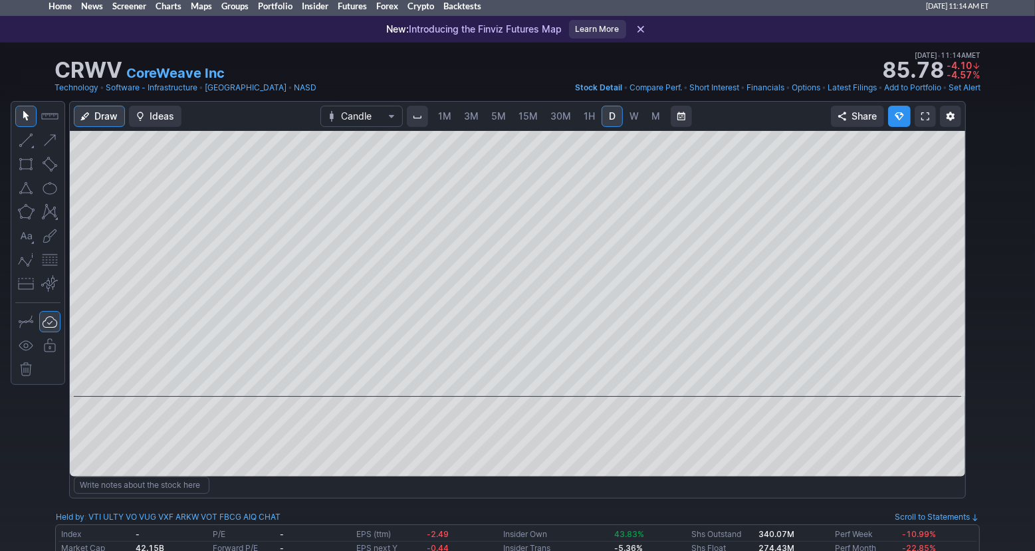  What do you see at coordinates (26, 116) in the screenshot?
I see `button: Mouse` at bounding box center [26, 116].